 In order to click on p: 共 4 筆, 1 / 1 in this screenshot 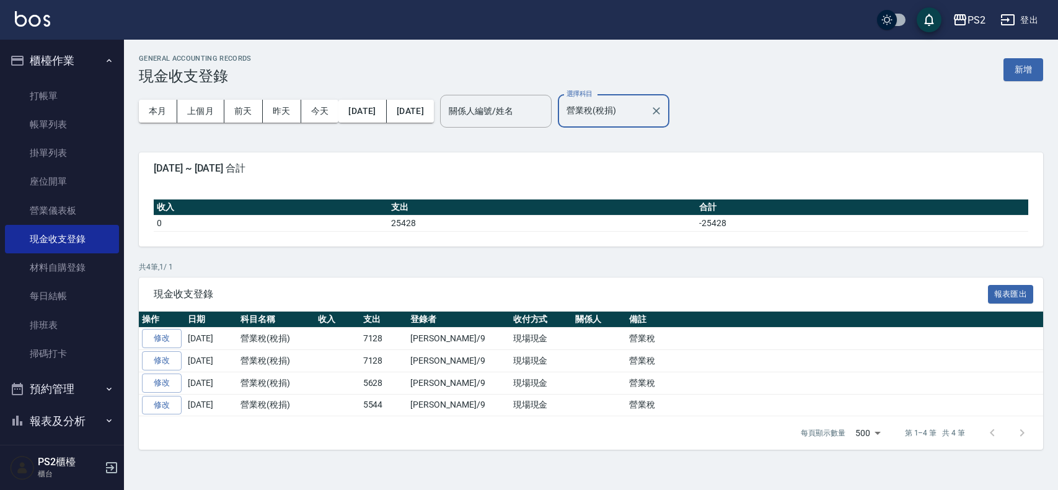, I will do `click(591, 267)`.